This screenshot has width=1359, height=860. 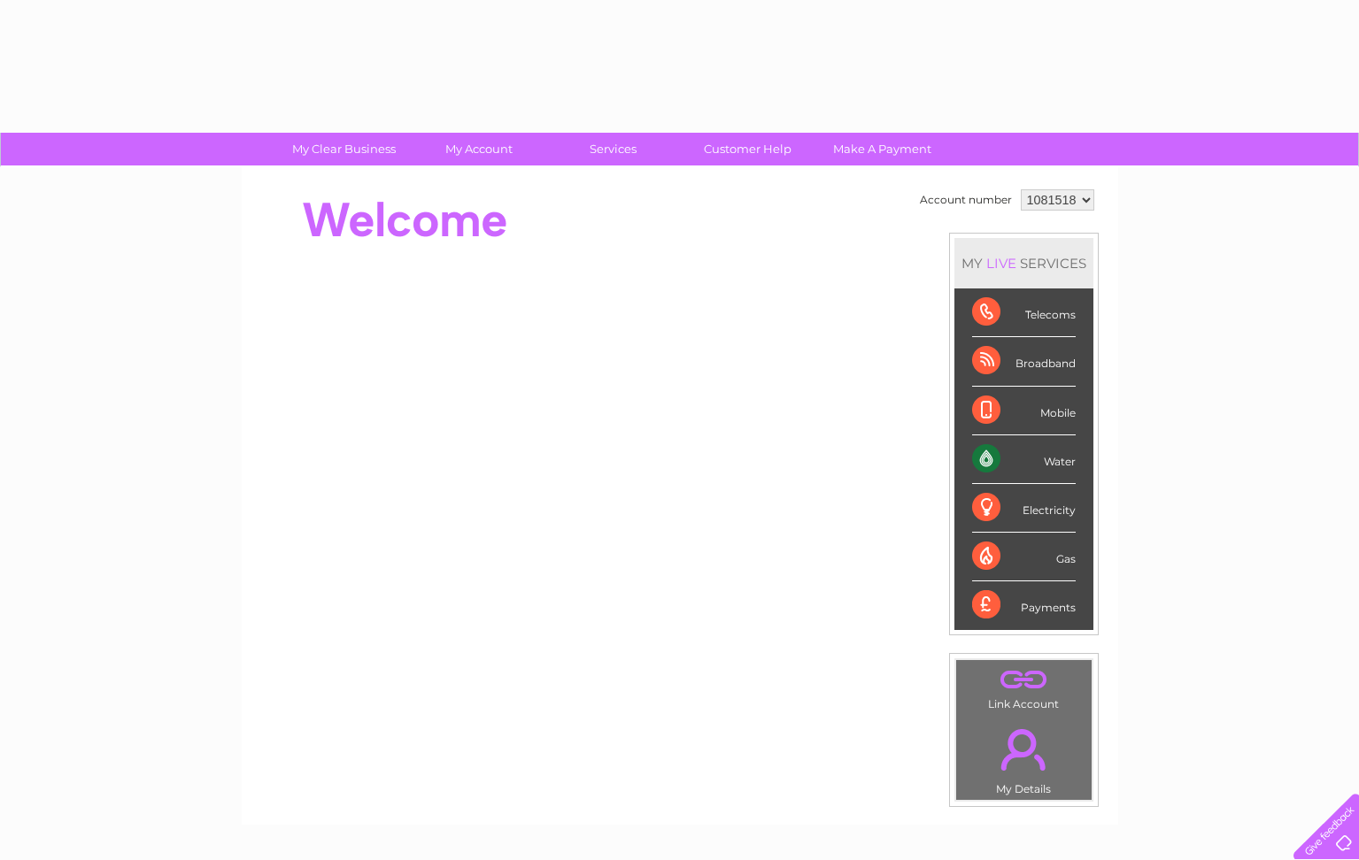 I want to click on td: Link Account, so click(x=1023, y=687).